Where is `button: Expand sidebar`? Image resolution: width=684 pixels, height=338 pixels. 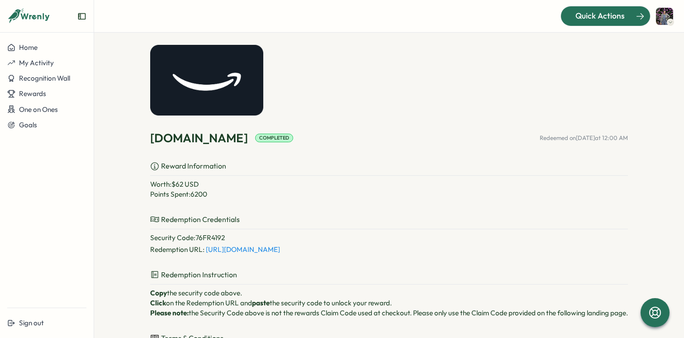
button: Expand sidebar is located at coordinates (82, 16).